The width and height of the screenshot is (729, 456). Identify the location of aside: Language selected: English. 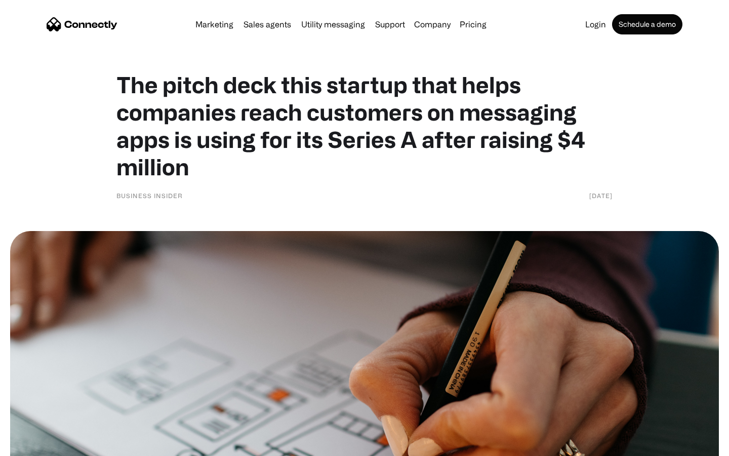
(35, 445).